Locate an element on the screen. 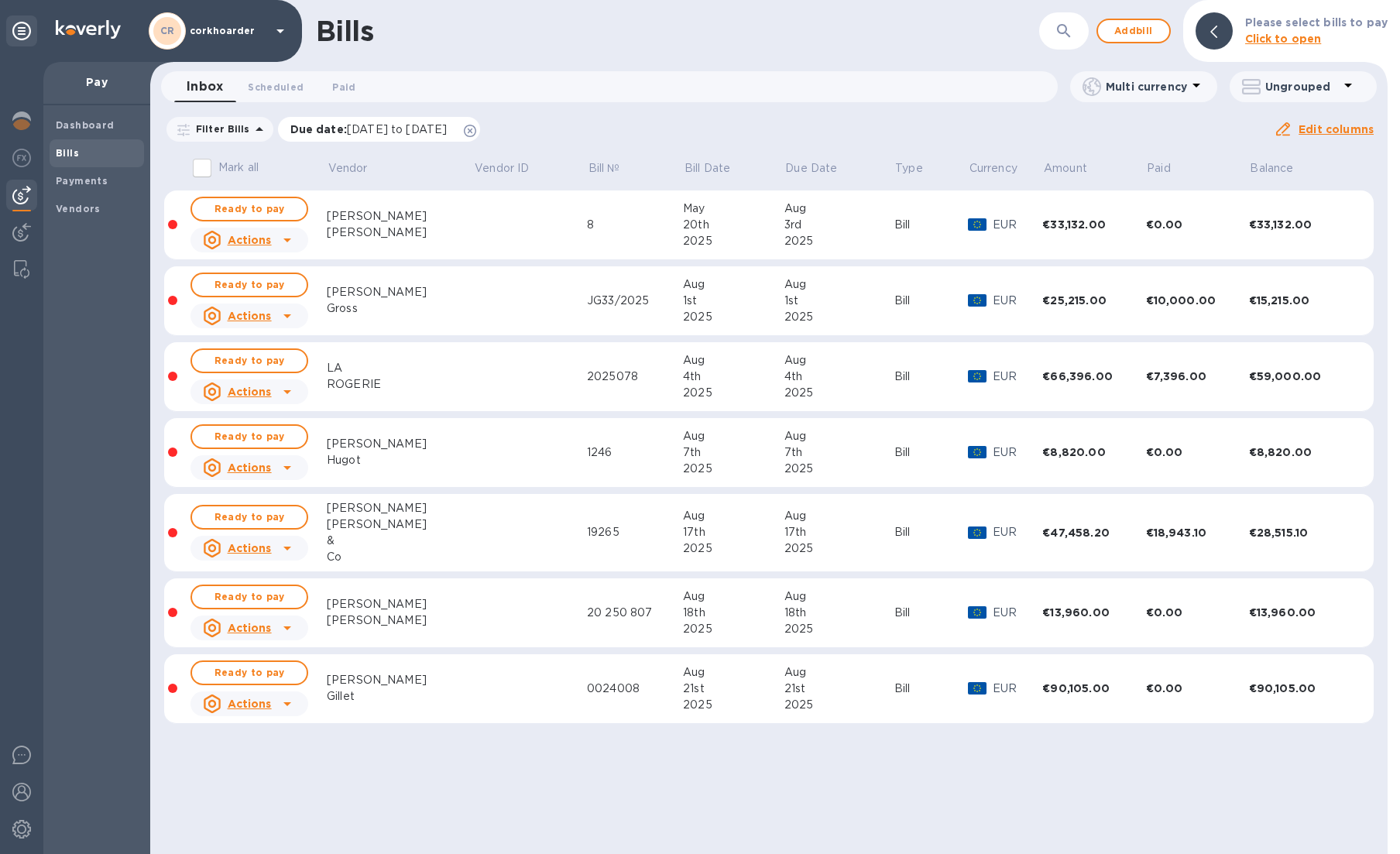 The image size is (1400, 854). p: Bill № is located at coordinates (604, 168).